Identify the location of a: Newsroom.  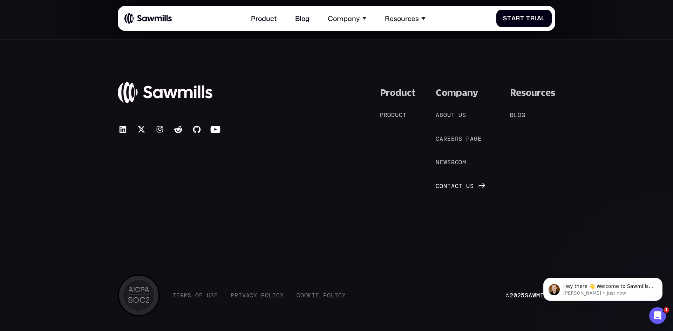
(455, 162).